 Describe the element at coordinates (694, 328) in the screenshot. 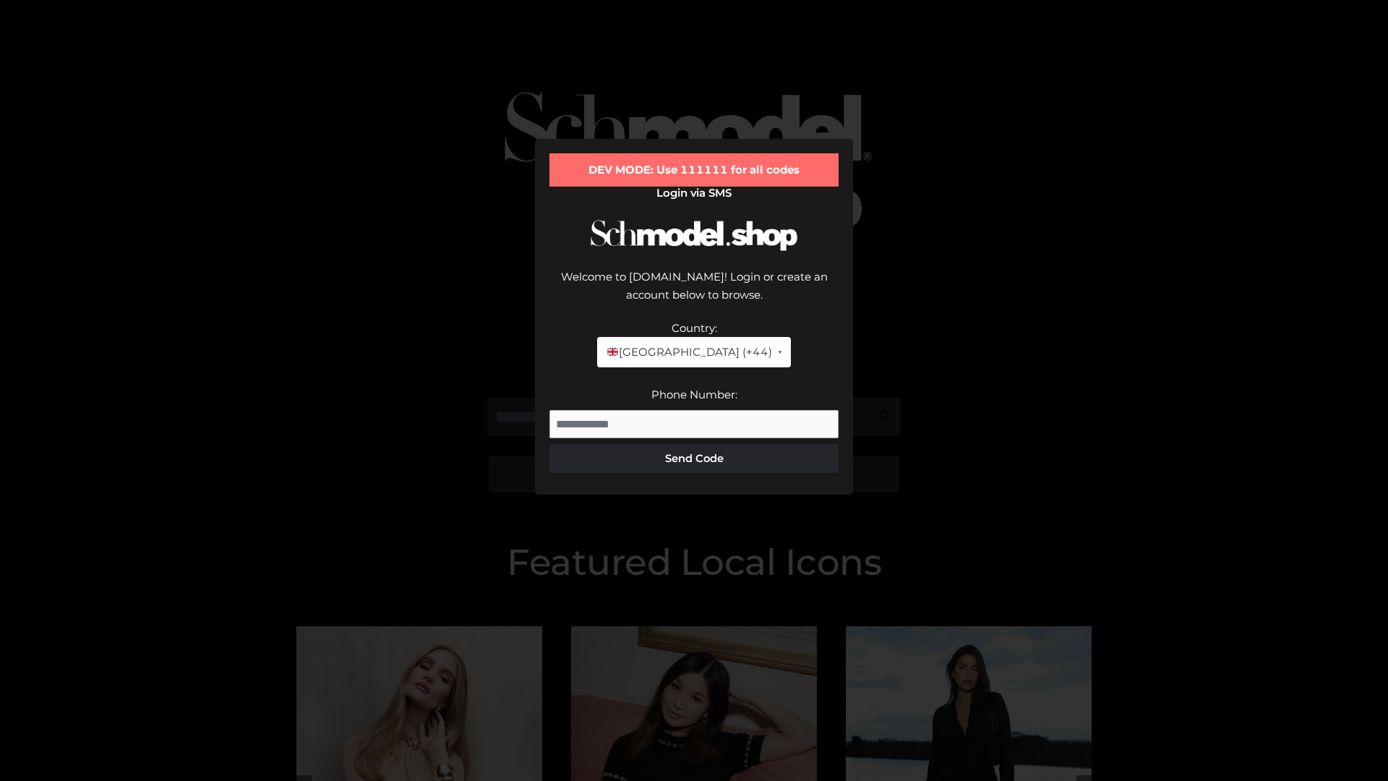

I see `label: Country:` at that location.